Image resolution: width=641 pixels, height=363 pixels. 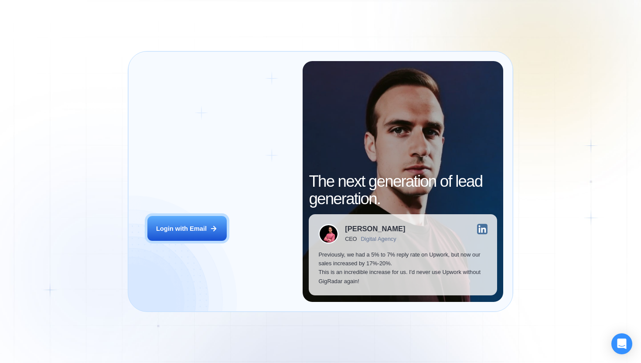 I want to click on div: CEO, so click(x=351, y=239).